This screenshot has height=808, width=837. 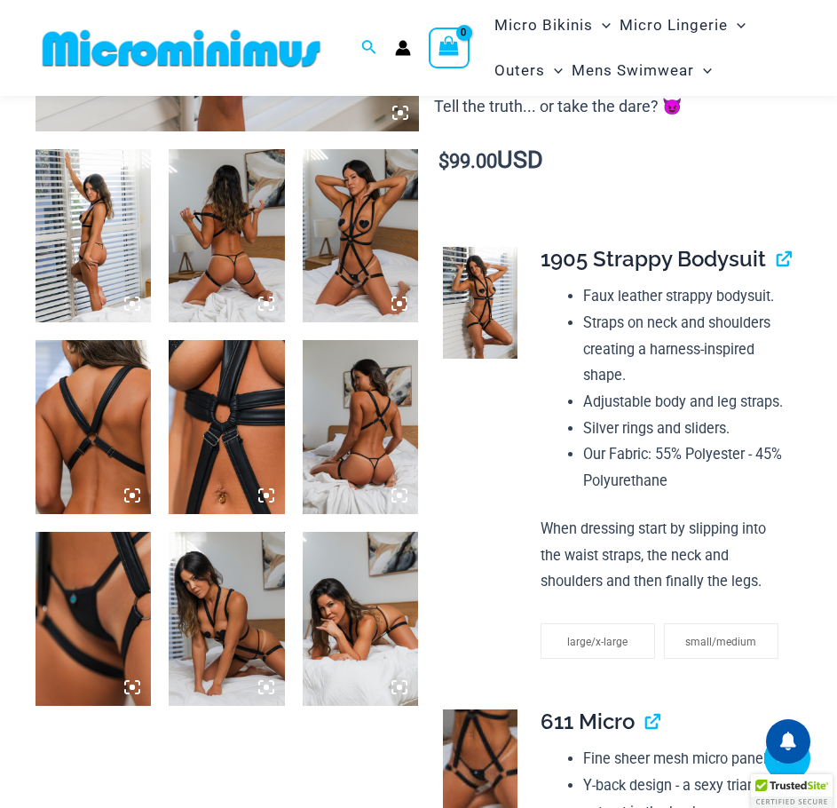 What do you see at coordinates (633, 70) in the screenshot?
I see `span: Mens Swimwear` at bounding box center [633, 70].